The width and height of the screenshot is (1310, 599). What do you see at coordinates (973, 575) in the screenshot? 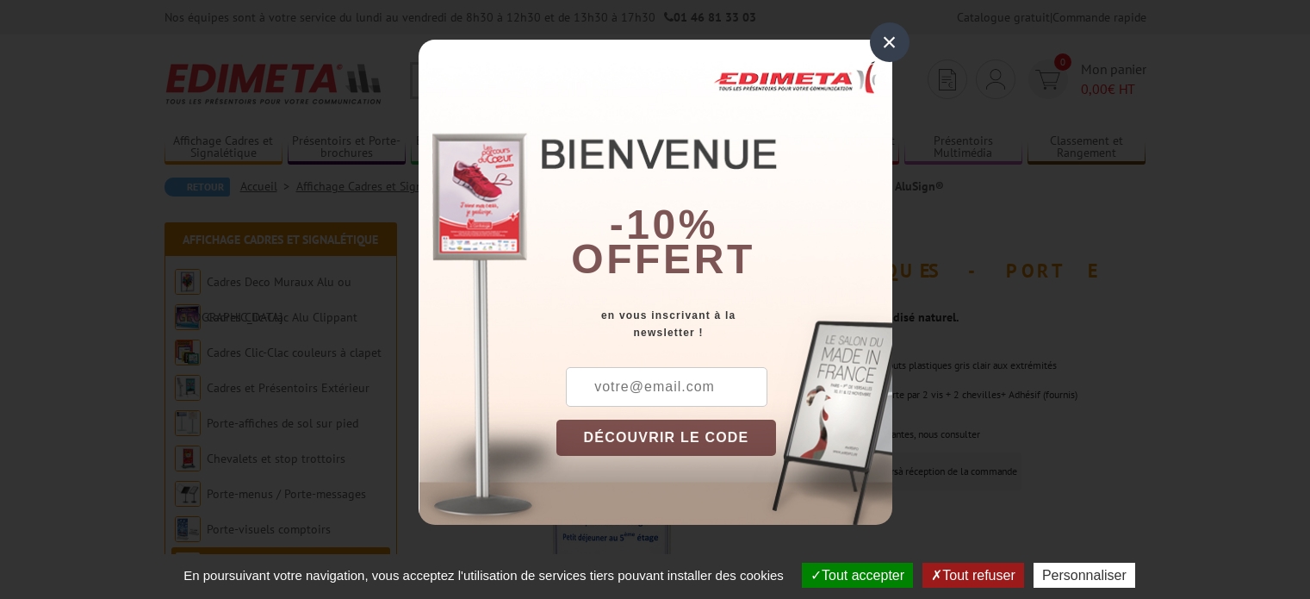
I see `button: Tout refuser` at bounding box center [973, 575].